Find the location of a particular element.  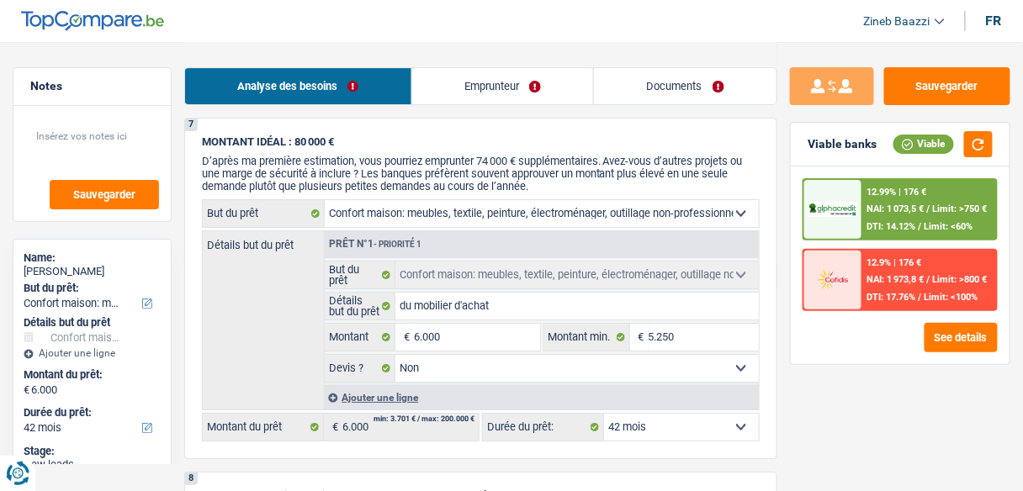

div: 12.9% | 176 € is located at coordinates (894, 262).